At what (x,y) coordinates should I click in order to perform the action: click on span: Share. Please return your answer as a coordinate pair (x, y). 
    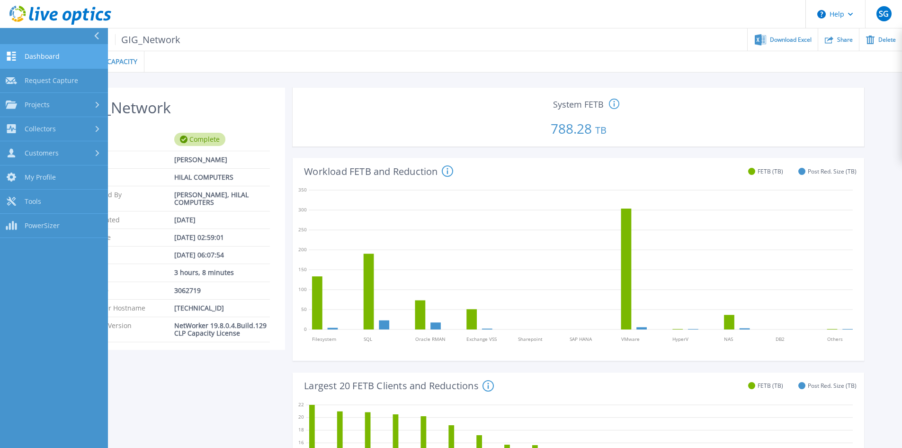
    Looking at the image, I should click on (845, 40).